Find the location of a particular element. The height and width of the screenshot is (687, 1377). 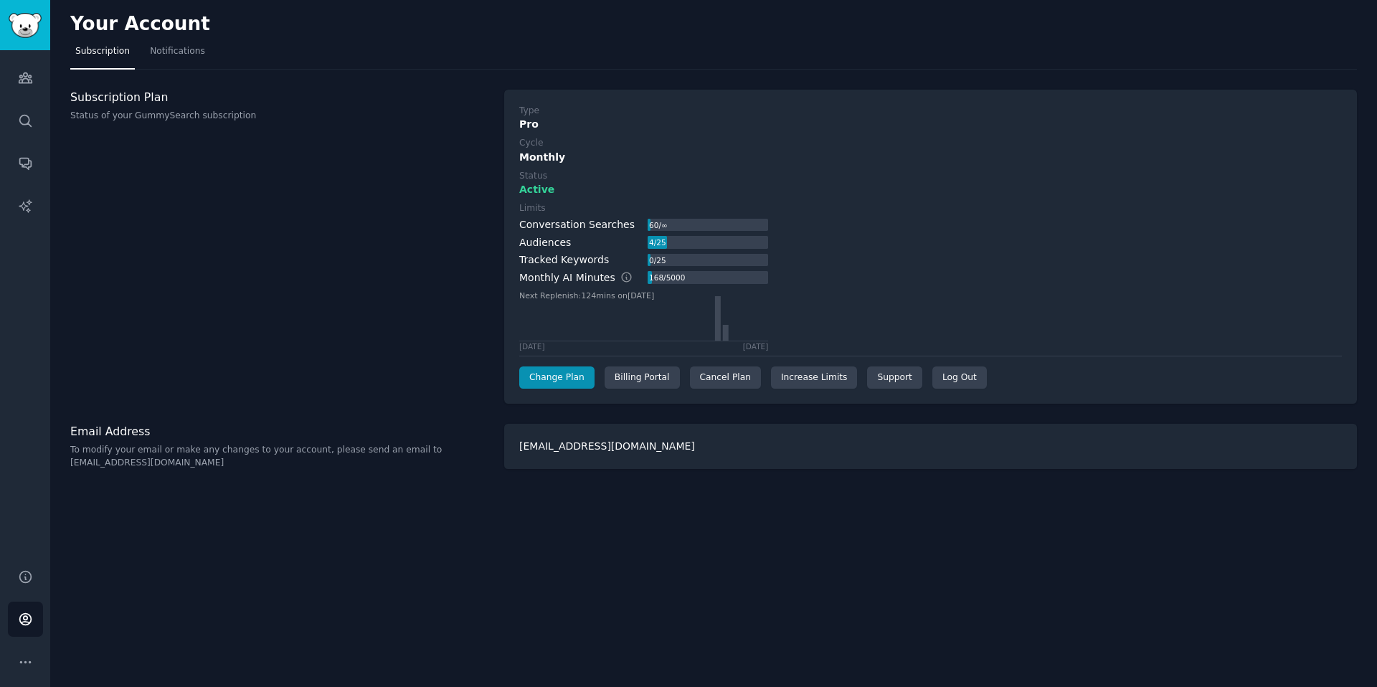

span: Notifications is located at coordinates (177, 52).